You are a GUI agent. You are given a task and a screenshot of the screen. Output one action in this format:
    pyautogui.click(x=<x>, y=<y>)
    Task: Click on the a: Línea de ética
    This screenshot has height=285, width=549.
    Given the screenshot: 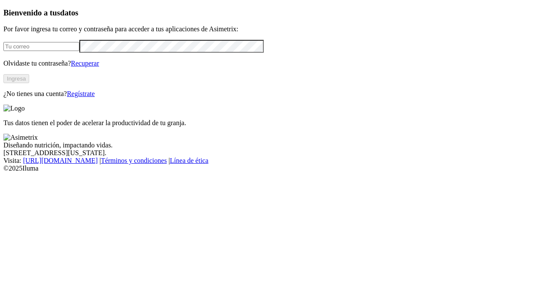 What is the action you would take?
    pyautogui.click(x=189, y=161)
    